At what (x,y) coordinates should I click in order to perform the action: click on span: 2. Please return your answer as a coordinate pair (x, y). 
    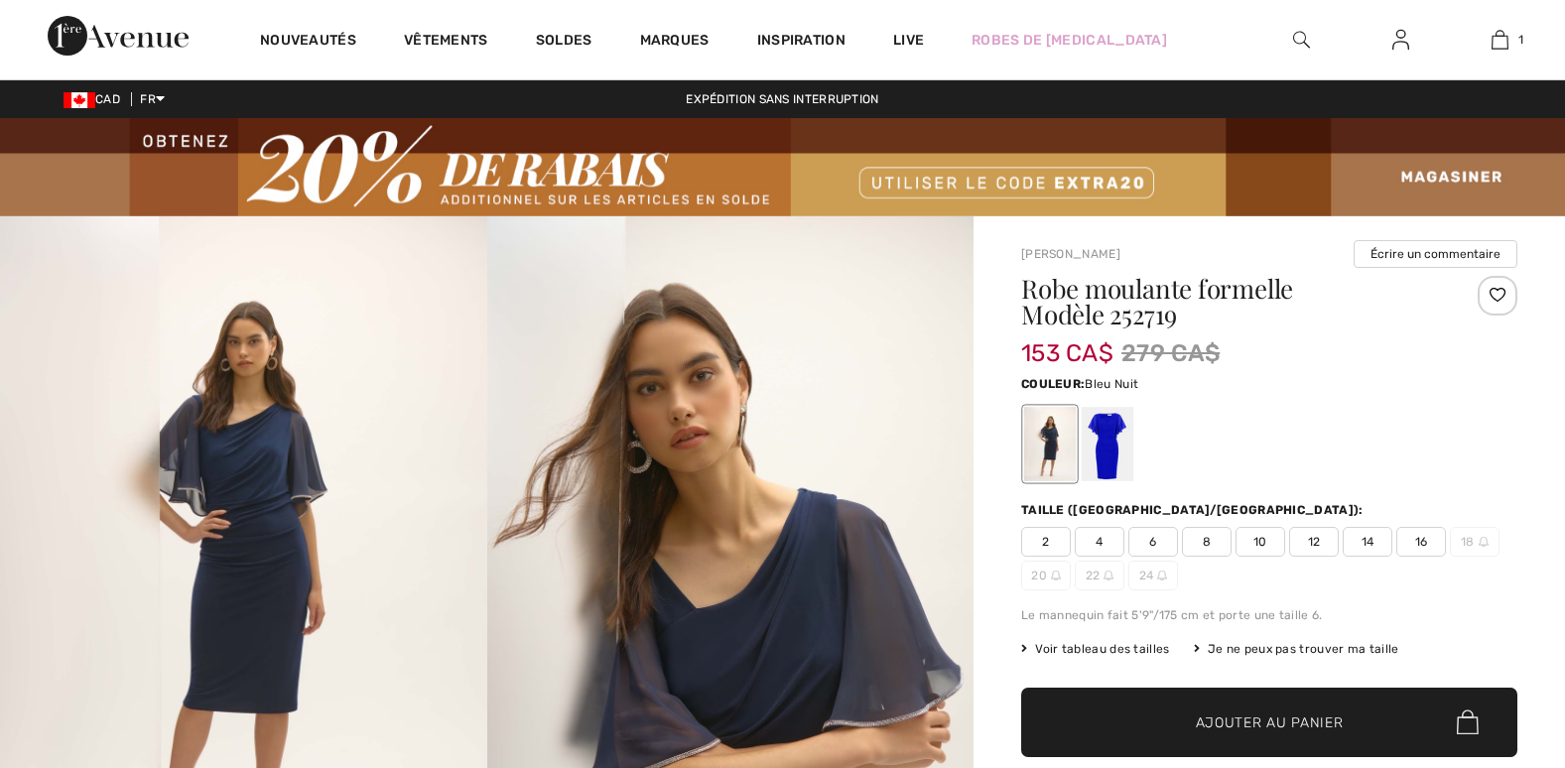
    Looking at the image, I should click on (1046, 542).